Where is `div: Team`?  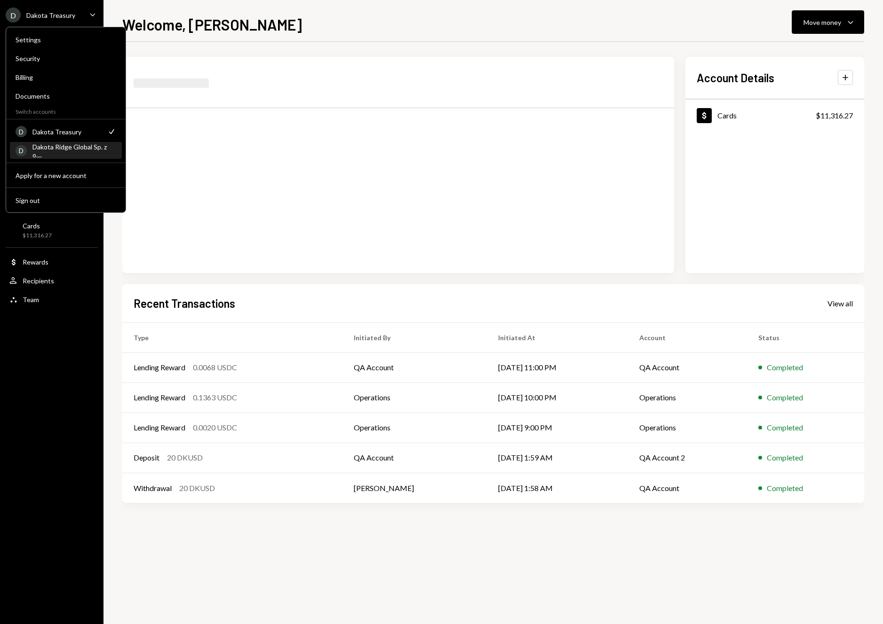 div: Team is located at coordinates (31, 300).